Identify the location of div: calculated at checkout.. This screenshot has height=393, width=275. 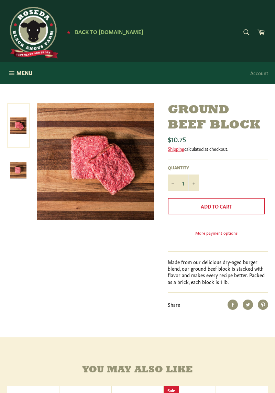
(218, 149).